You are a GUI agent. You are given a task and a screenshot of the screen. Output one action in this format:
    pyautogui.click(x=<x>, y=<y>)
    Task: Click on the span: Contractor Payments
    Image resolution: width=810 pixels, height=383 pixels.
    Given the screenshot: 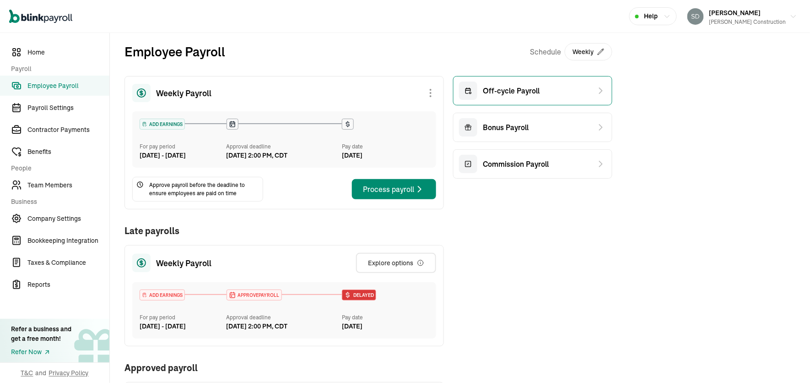 What is the action you would take?
    pyautogui.click(x=68, y=130)
    